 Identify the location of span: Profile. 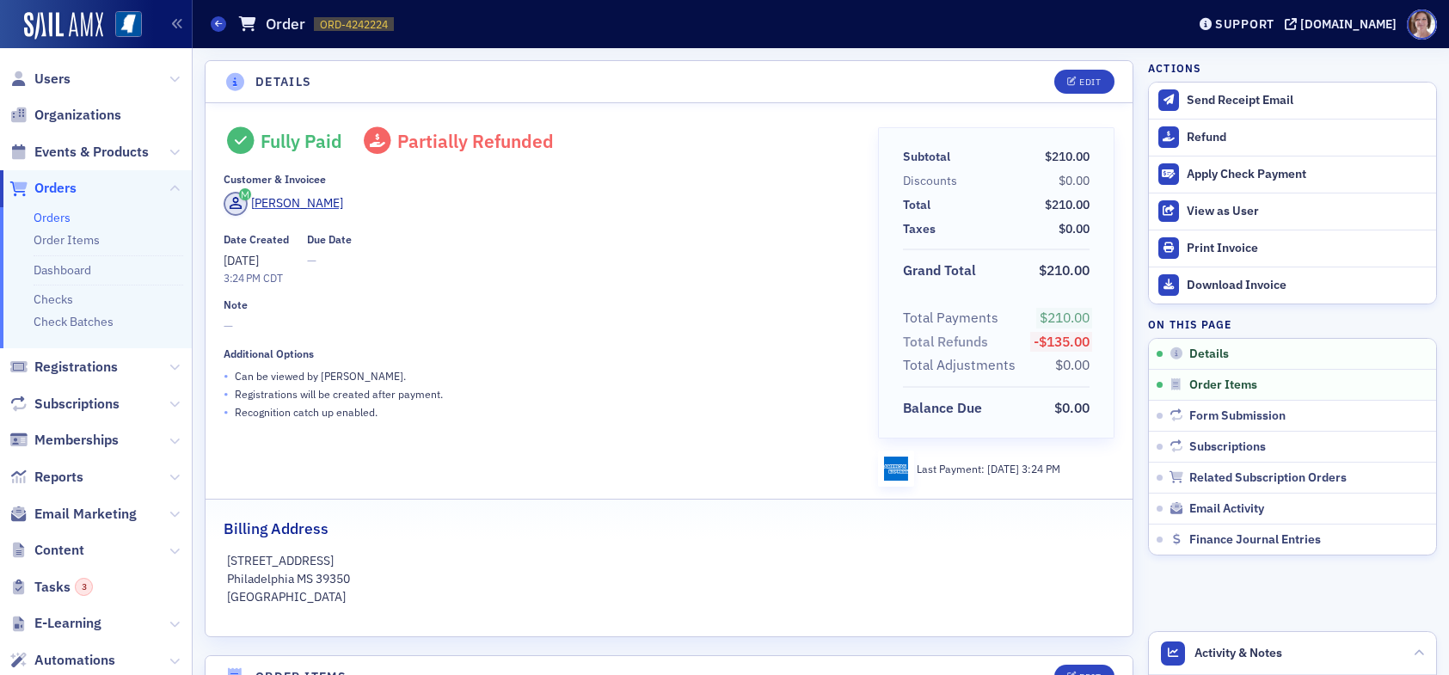
(1422, 24).